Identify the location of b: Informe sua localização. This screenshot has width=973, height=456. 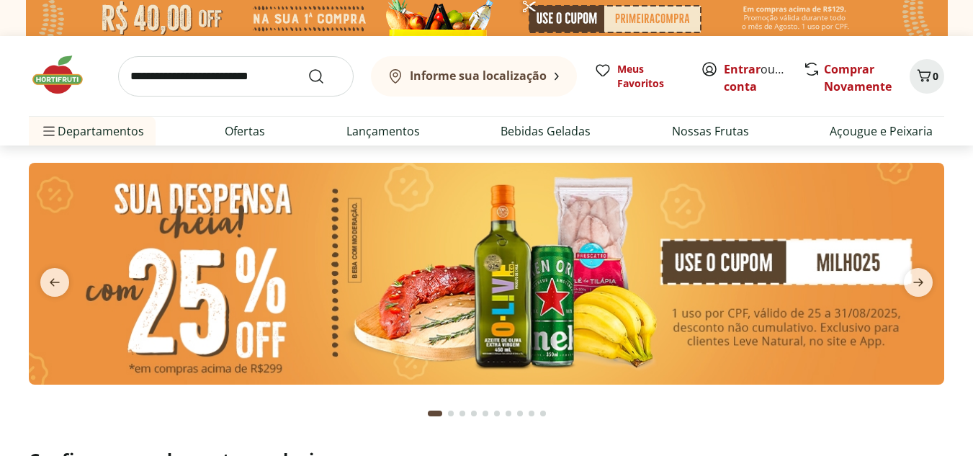
(478, 76).